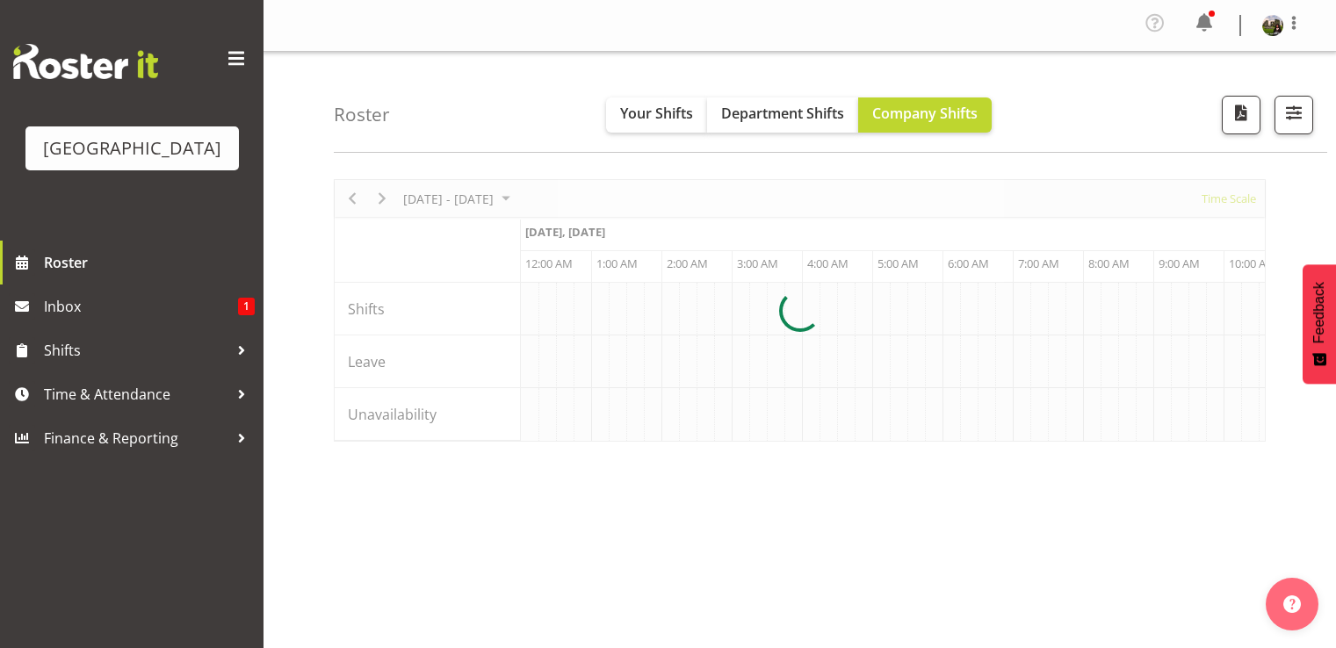 The width and height of the screenshot is (1336, 648). I want to click on img: Rosterit website logo, so click(85, 62).